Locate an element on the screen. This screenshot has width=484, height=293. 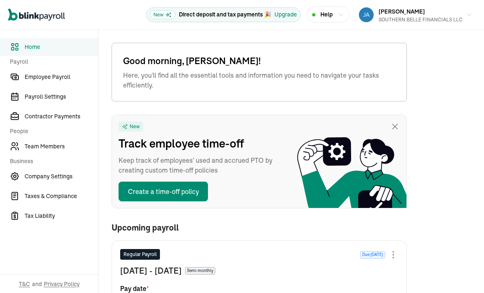
span: Track employee time-off is located at coordinates (201, 143).